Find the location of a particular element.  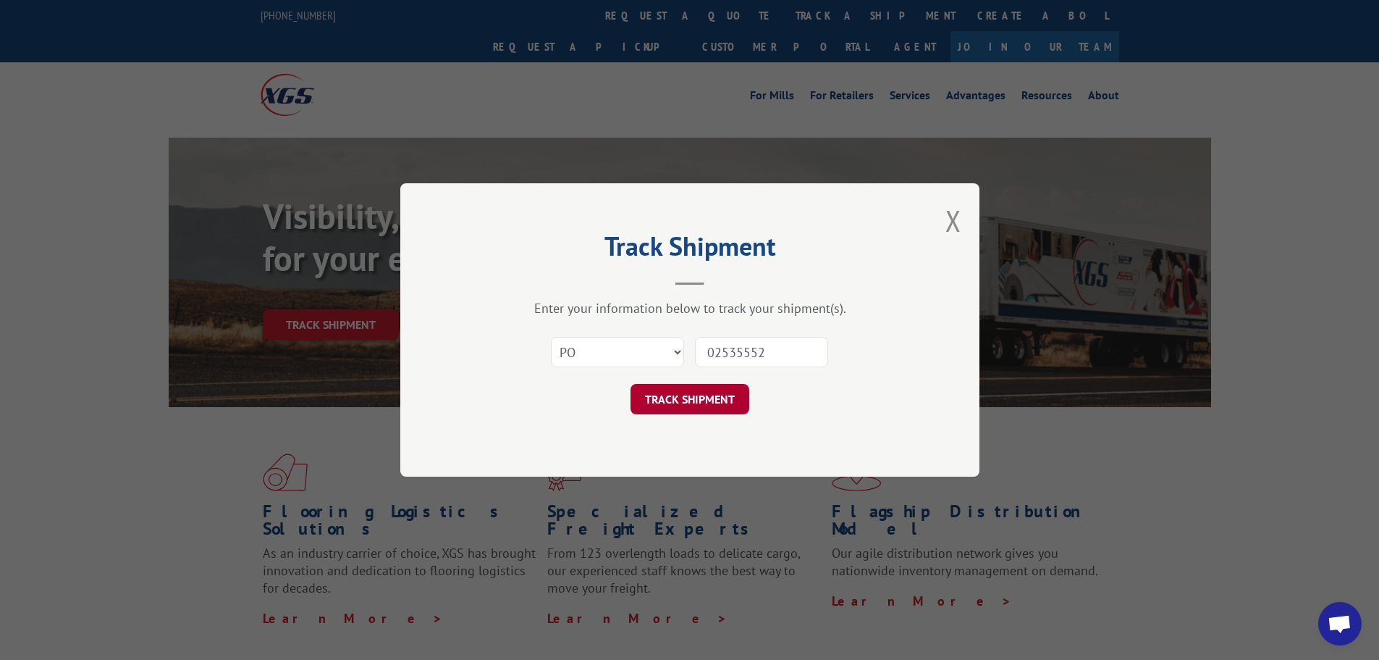

div: Enter your information below to track your shipment(s). is located at coordinates (690, 308).